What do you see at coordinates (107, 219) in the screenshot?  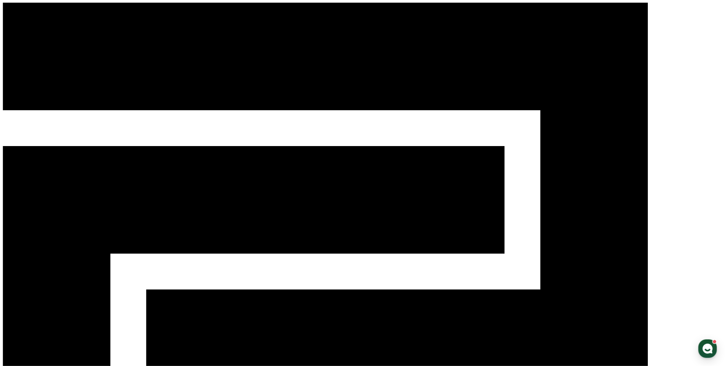 I see `a: 설정` at bounding box center [107, 219].